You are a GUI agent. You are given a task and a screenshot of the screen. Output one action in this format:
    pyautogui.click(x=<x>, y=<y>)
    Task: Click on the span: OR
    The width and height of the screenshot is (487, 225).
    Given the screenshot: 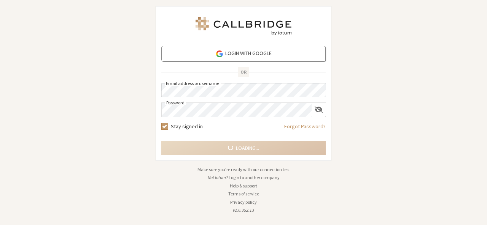 What is the action you would take?
    pyautogui.click(x=243, y=72)
    